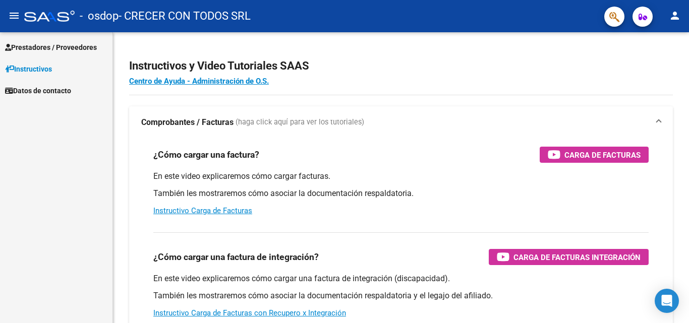 Image resolution: width=689 pixels, height=323 pixels. Describe the element at coordinates (300, 123) in the screenshot. I see `span: (haga click aquí para ver los tutoriales)` at that location.